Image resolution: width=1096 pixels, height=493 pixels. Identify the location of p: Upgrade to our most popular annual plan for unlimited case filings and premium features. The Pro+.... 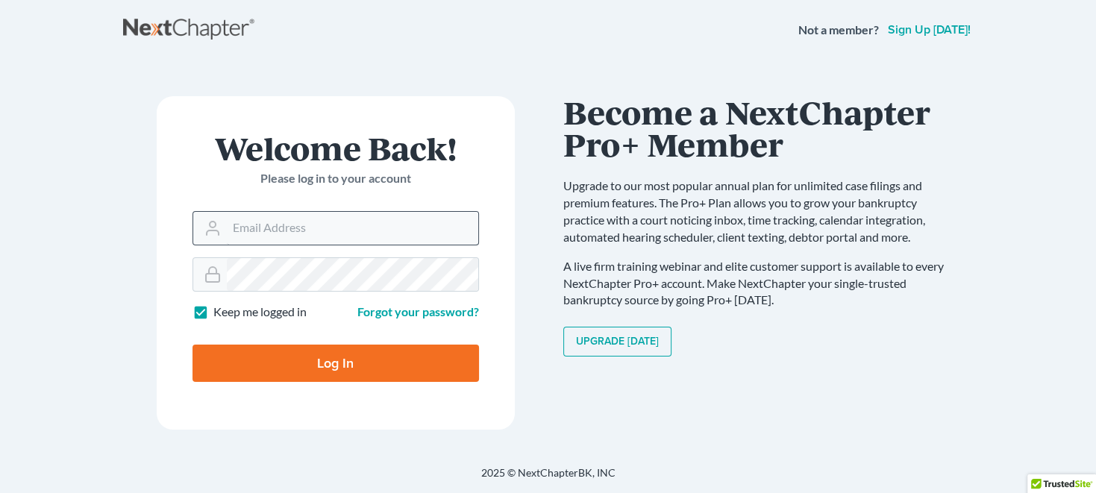
(761, 211).